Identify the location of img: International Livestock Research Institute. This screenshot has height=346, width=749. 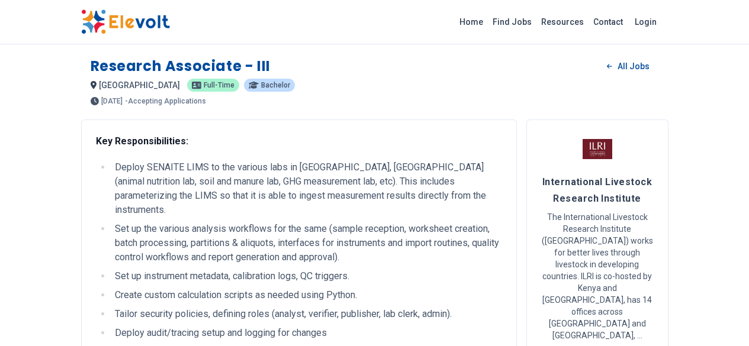
(598, 149).